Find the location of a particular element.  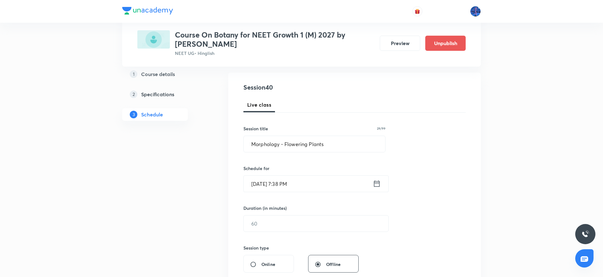

img: 5021193A-93A8-43B0-B5F9-F02A0F30CF81_plus.png is located at coordinates (153, 39).